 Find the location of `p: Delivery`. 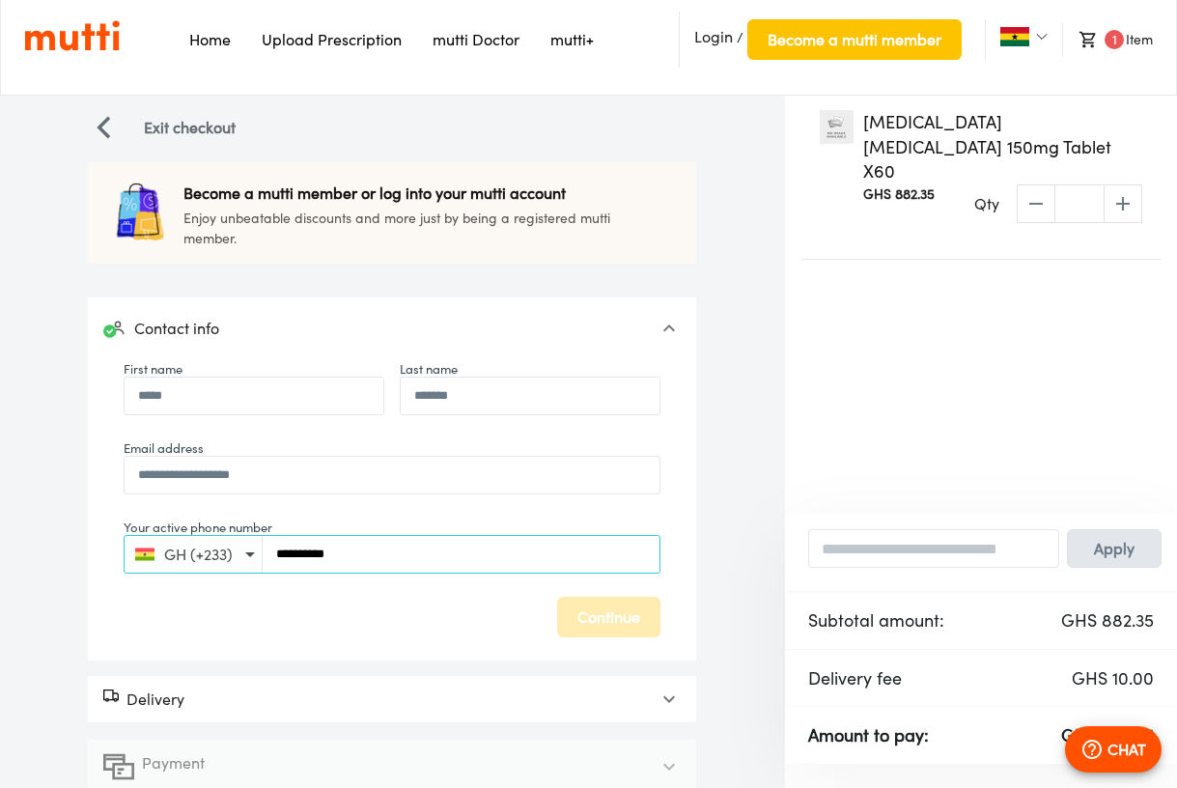

p: Delivery is located at coordinates (155, 699).